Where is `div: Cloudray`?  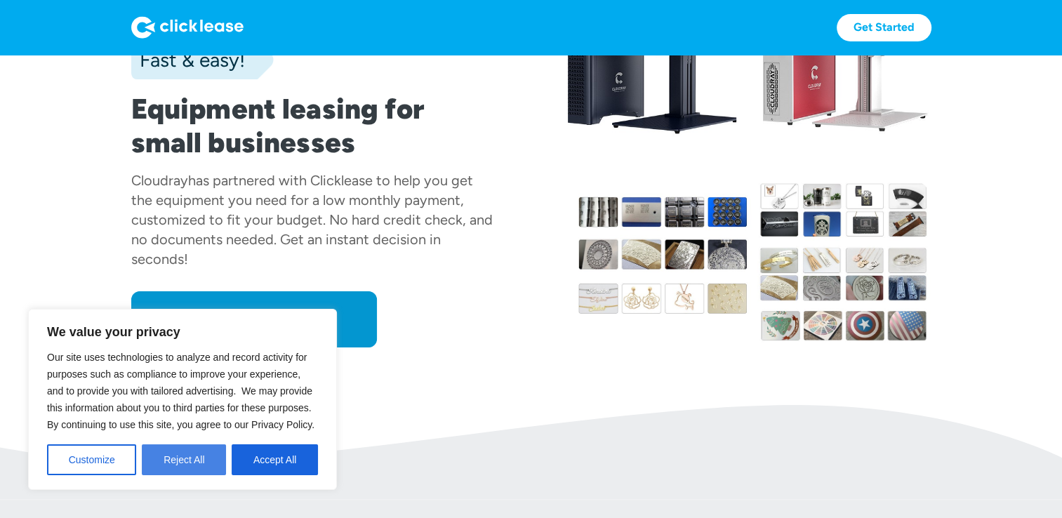
div: Cloudray is located at coordinates (159, 180).